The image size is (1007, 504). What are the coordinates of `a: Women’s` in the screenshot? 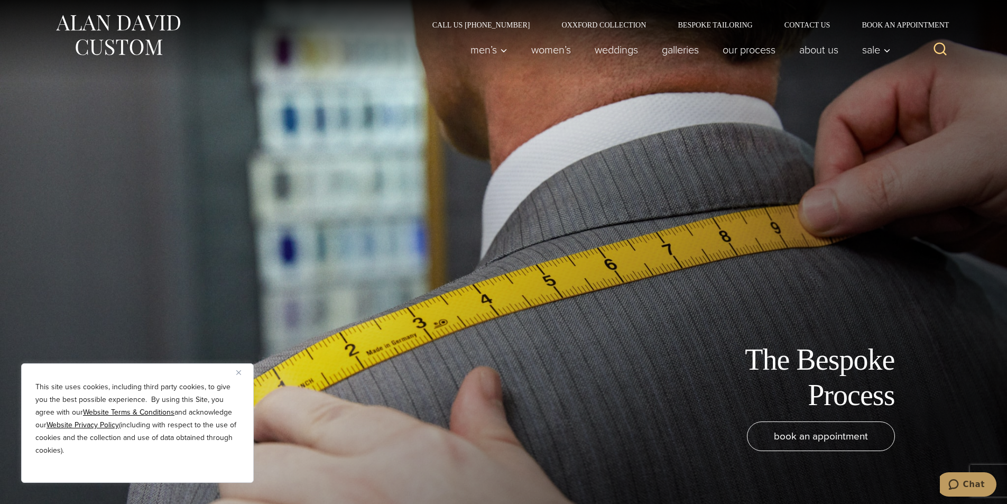 It's located at (551, 50).